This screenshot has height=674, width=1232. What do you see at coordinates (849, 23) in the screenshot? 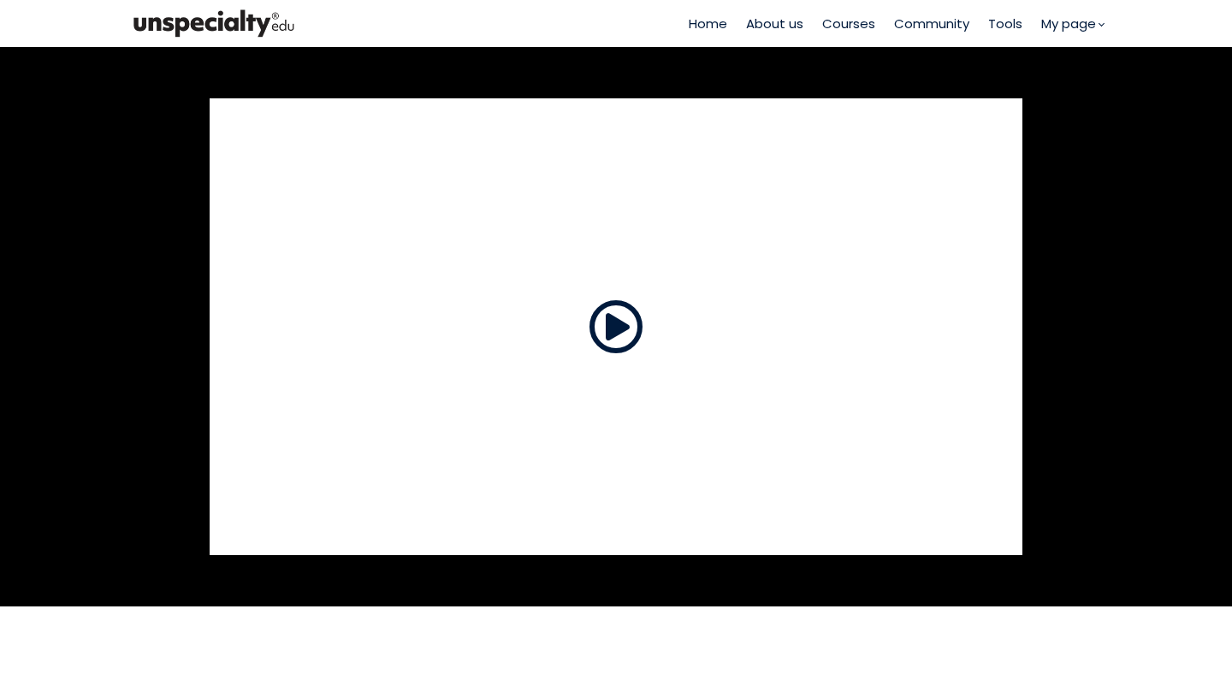
I see `span: Courses` at bounding box center [849, 23].